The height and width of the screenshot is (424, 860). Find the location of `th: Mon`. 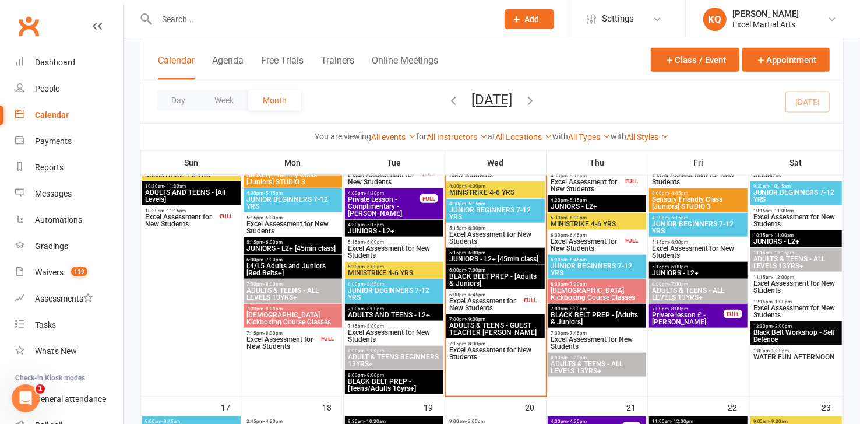

th: Mon is located at coordinates (293, 163).